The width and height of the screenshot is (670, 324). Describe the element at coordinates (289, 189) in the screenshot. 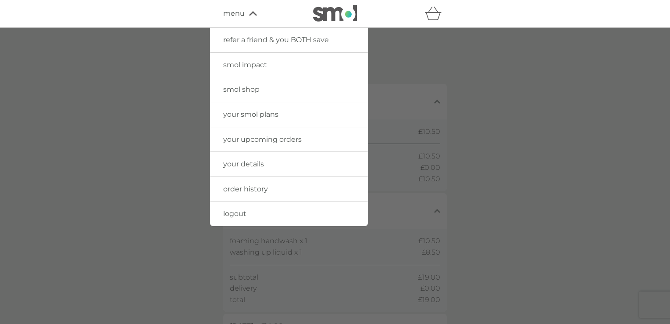

I see `a: order history` at that location.